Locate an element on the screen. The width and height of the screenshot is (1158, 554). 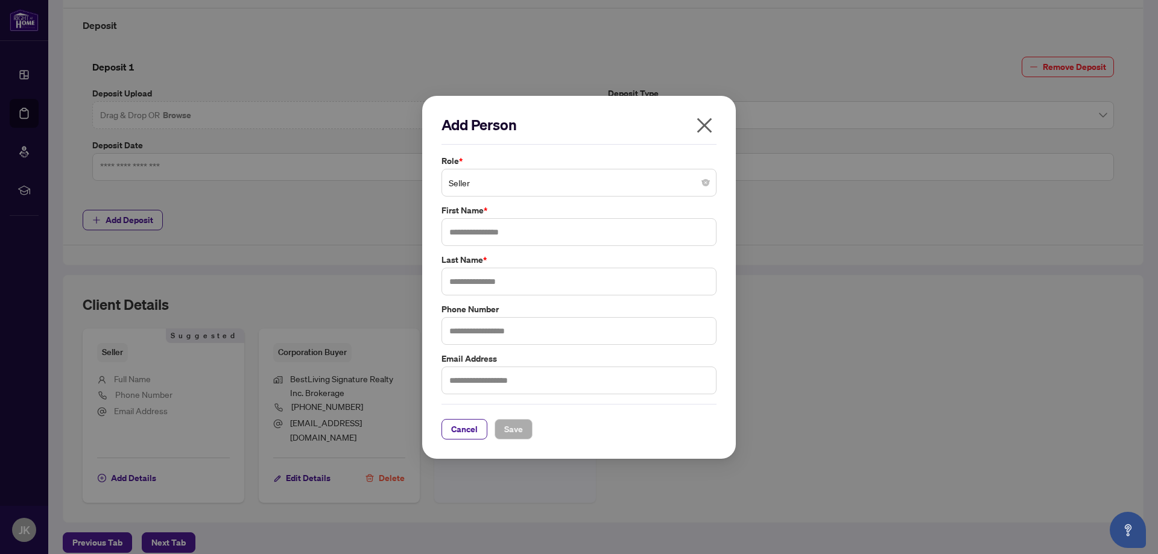
label: Role is located at coordinates (579, 161).